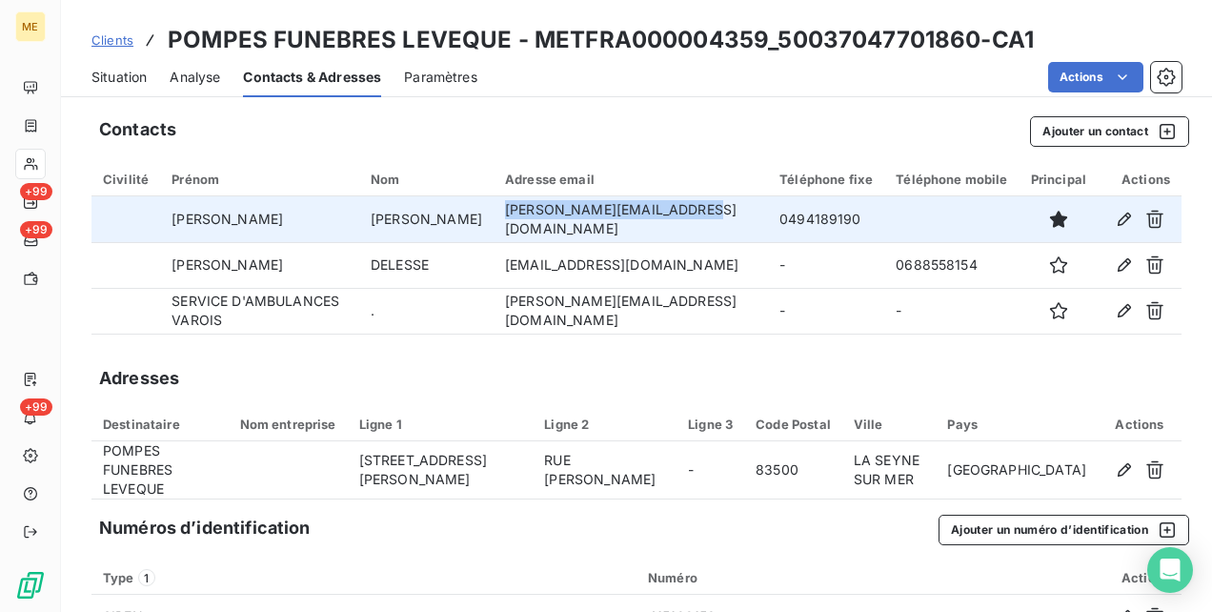  Describe the element at coordinates (951, 179) in the screenshot. I see `div: Téléphone mobile` at that location.